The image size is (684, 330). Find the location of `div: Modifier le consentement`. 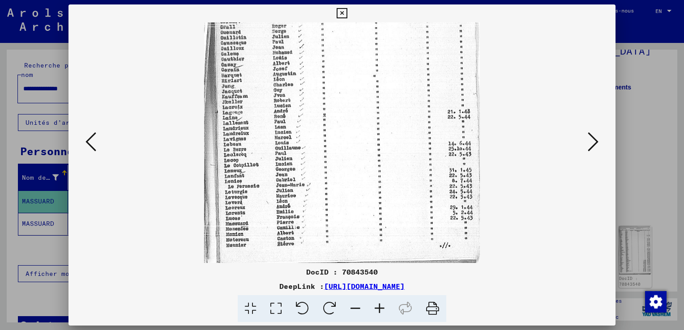

div: Modifier le consentement is located at coordinates (655, 302).